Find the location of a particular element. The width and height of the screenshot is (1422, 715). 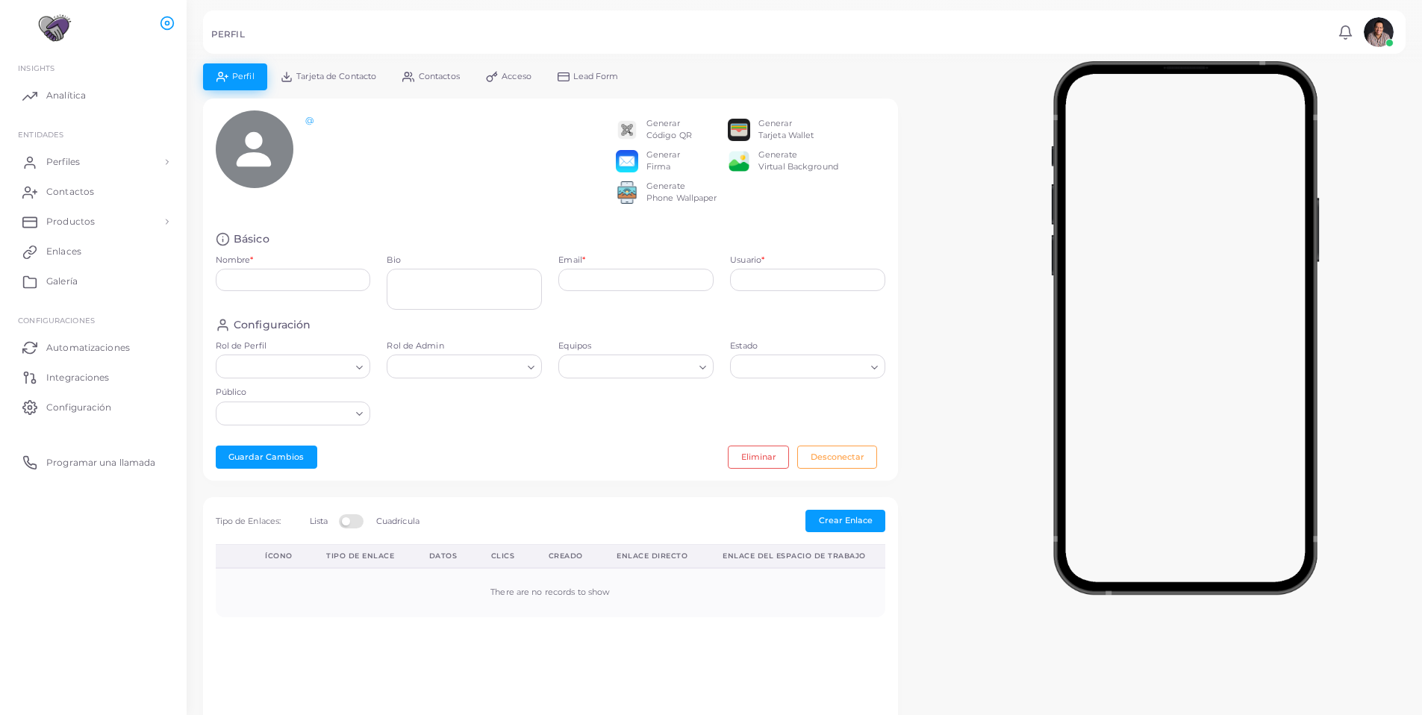

span: Analítica is located at coordinates (66, 96).